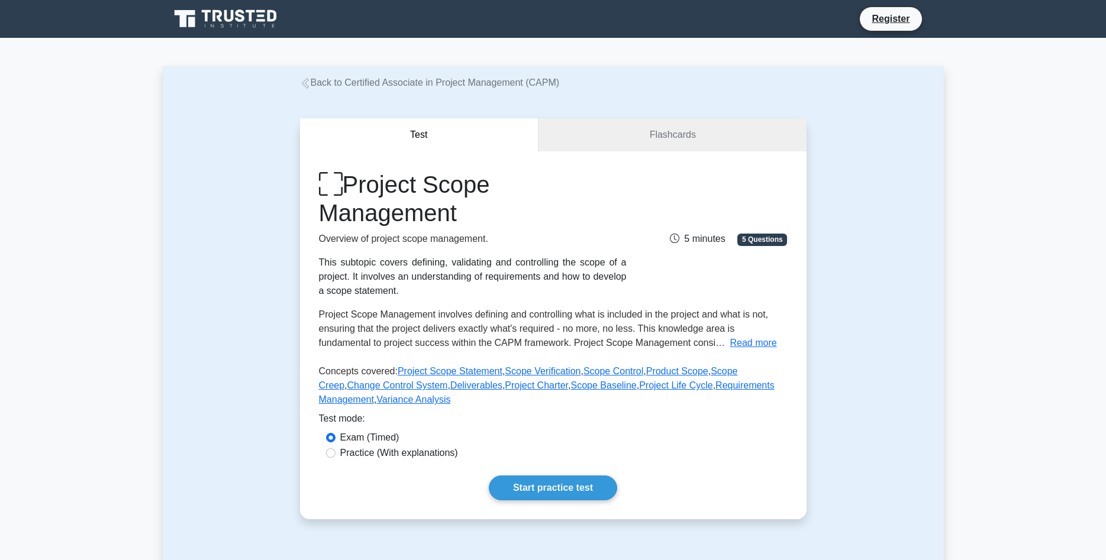  What do you see at coordinates (890, 18) in the screenshot?
I see `a: Register` at bounding box center [890, 18].